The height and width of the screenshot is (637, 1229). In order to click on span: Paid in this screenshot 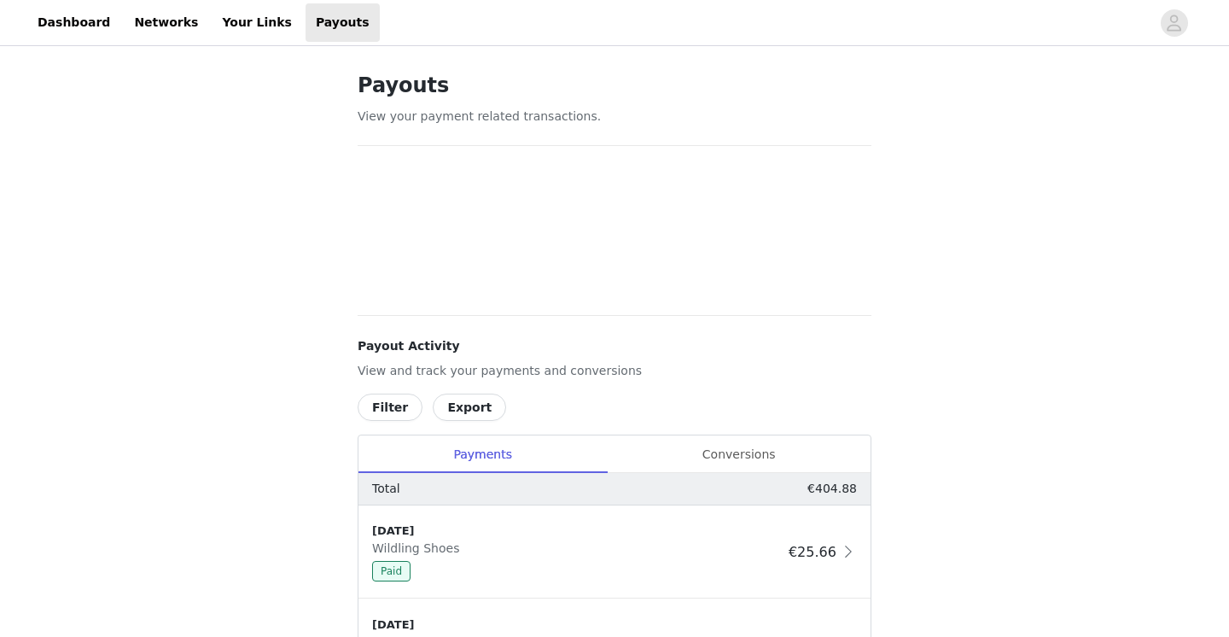, I will do `click(391, 571)`.